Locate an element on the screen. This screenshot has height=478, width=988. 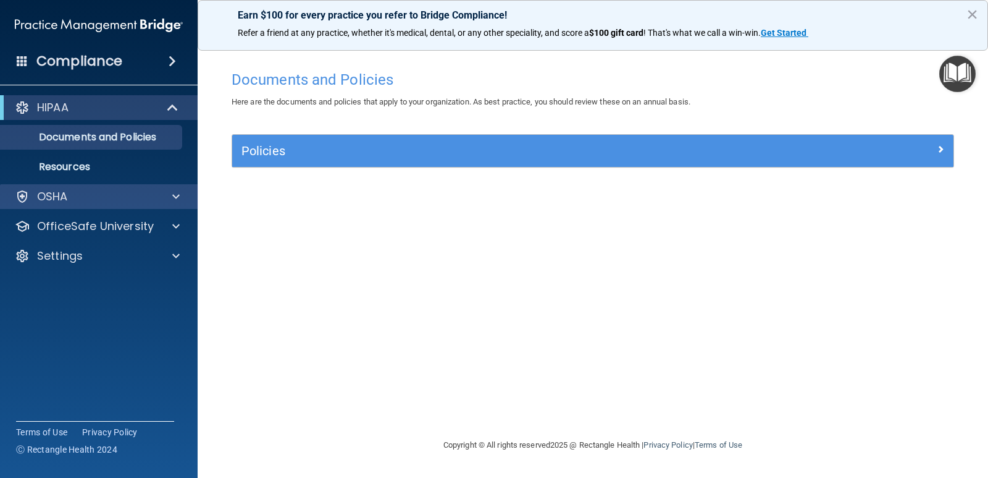
h5: Policies is located at coordinates (503, 151).